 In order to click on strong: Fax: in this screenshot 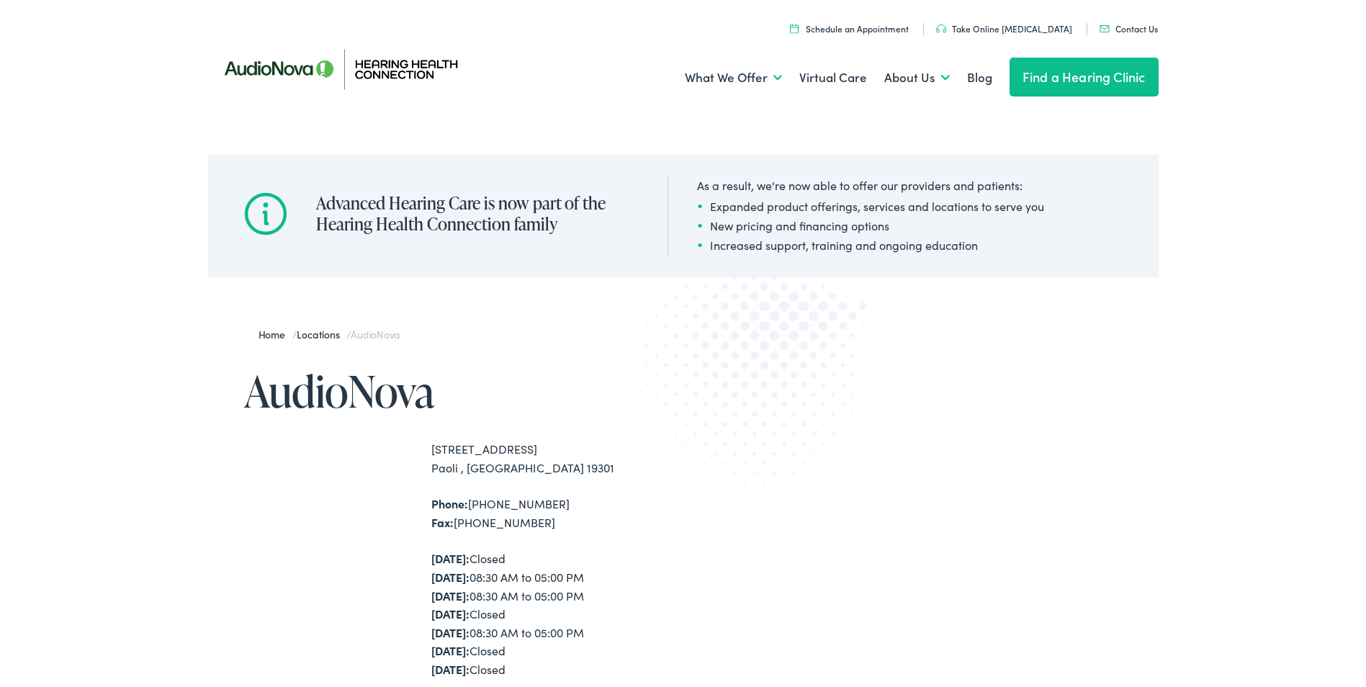, I will do `click(442, 522)`.